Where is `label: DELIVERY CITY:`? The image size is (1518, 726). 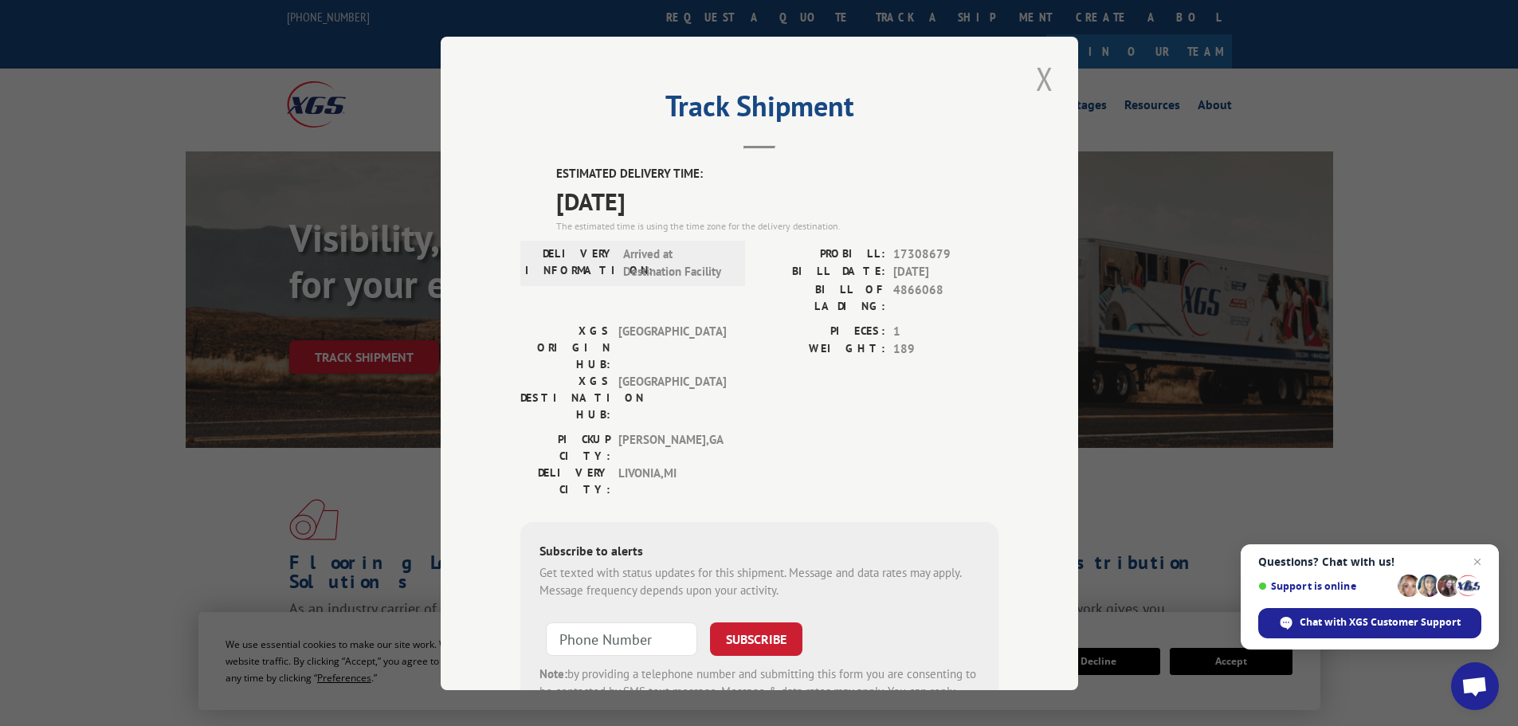 label: DELIVERY CITY: is located at coordinates (565, 481).